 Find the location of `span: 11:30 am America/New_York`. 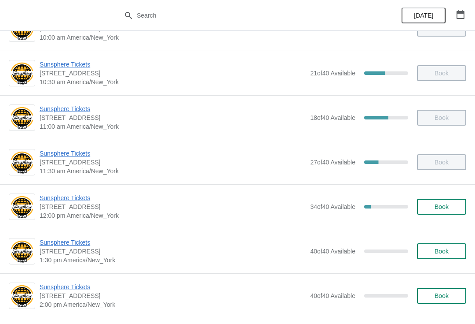

span: 11:30 am America/New_York is located at coordinates (173, 171).